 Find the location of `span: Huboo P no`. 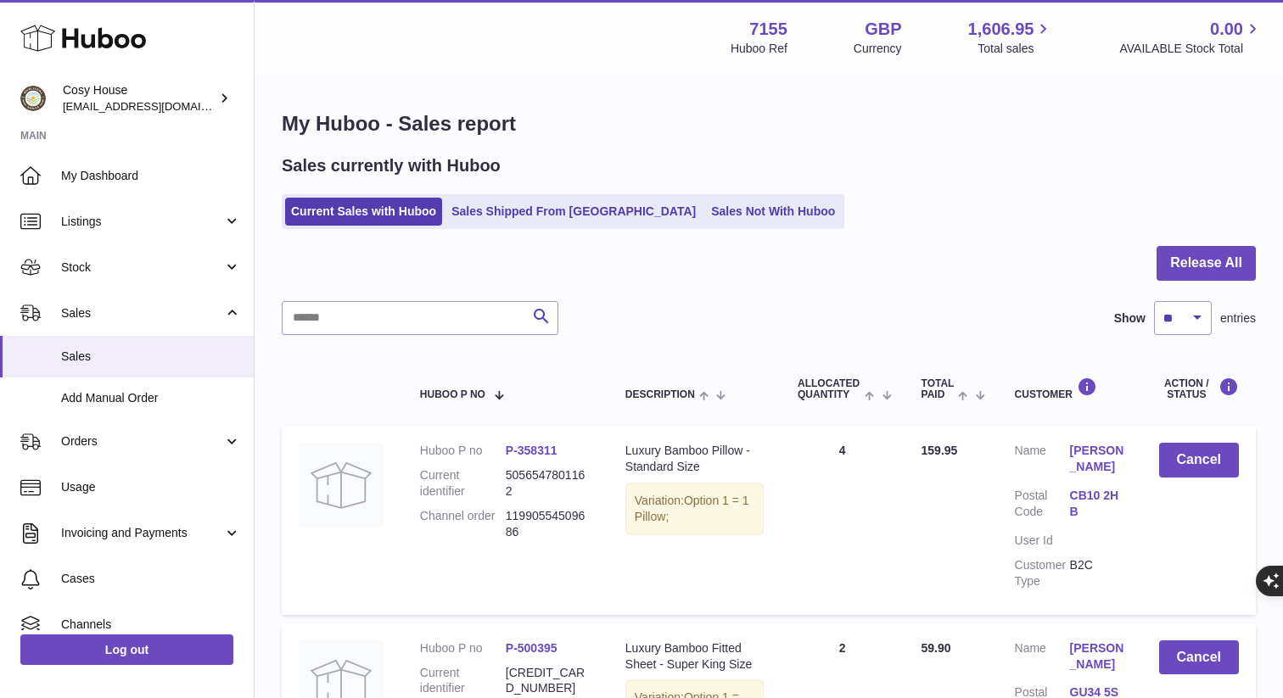

span: Huboo P no is located at coordinates (452, 395).